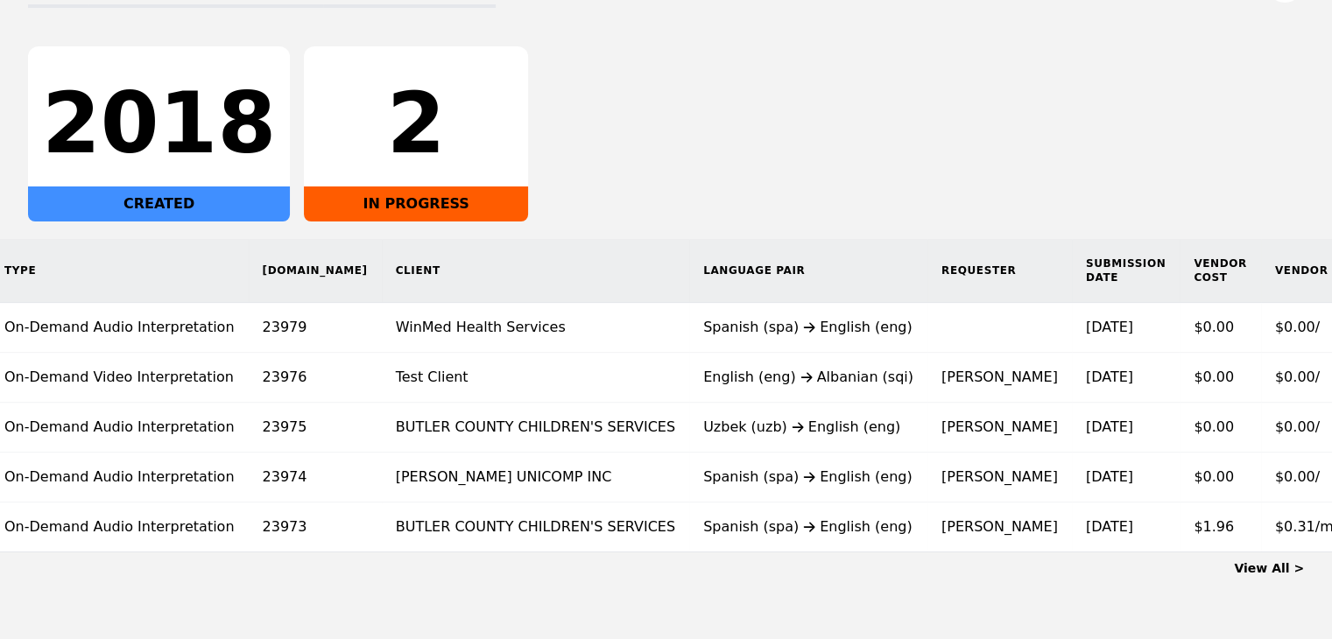 Image resolution: width=1332 pixels, height=639 pixels. What do you see at coordinates (535, 377) in the screenshot?
I see `td: Test Client` at bounding box center [535, 377].